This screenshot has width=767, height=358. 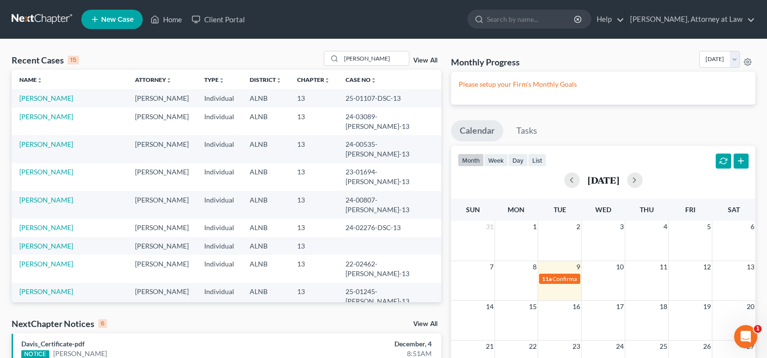 What do you see at coordinates (576, 346) in the screenshot?
I see `span: 23` at bounding box center [576, 346].